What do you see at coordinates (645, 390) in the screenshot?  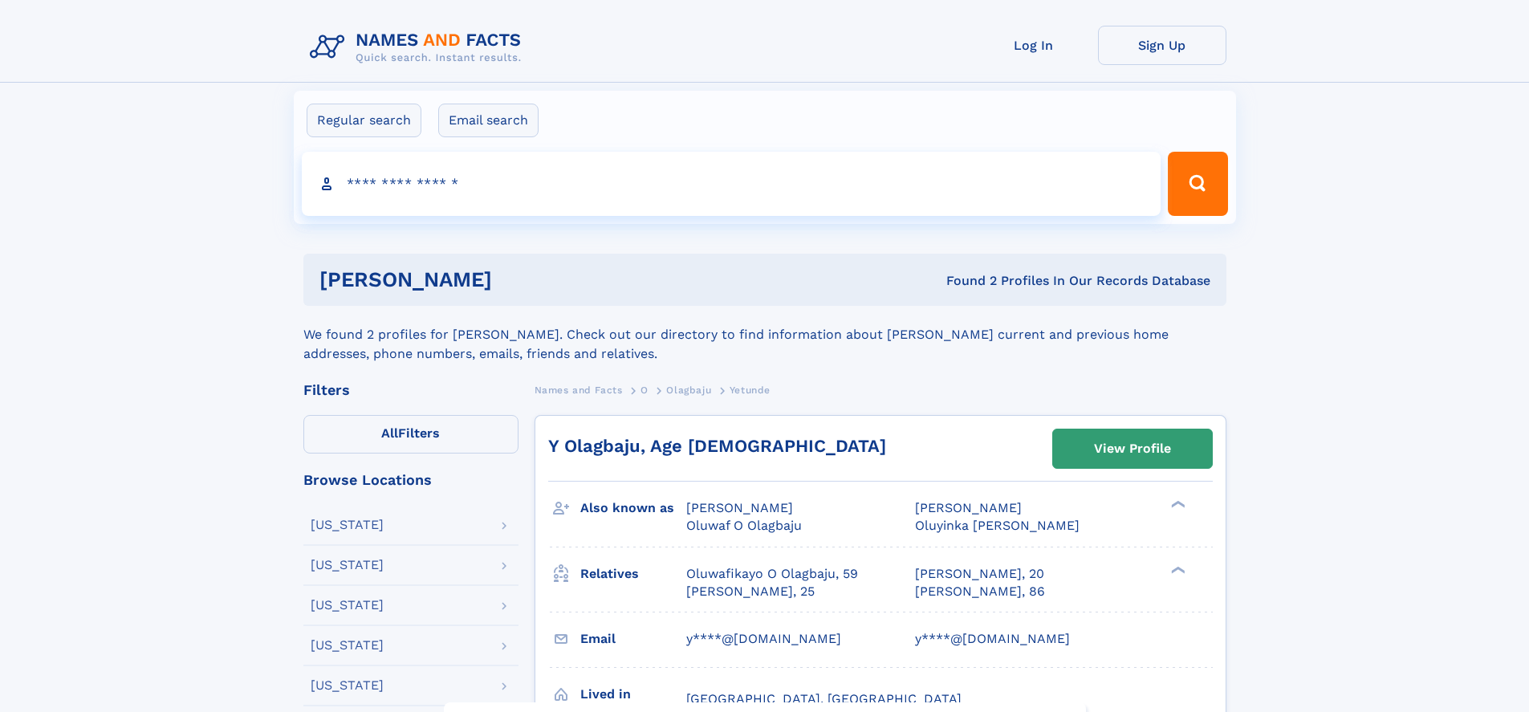 I see `span: O` at bounding box center [645, 390].